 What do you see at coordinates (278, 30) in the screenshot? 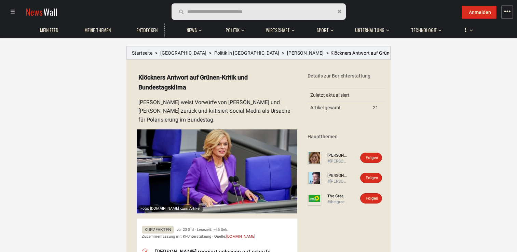
I see `span: Wirtschaft` at bounding box center [278, 30].